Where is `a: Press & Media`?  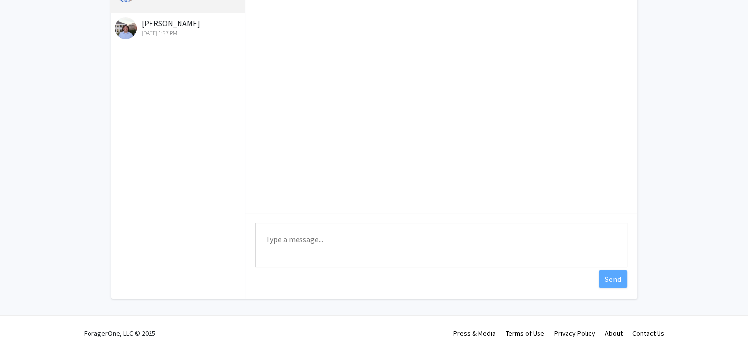
a: Press & Media is located at coordinates (475, 333).